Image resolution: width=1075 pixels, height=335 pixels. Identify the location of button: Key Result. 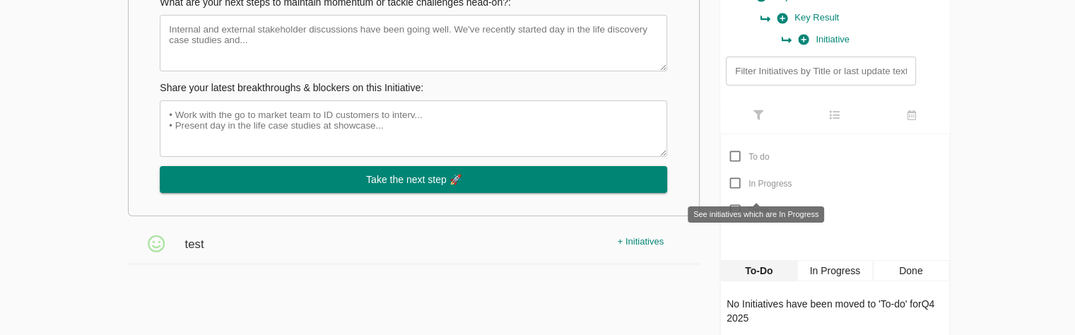
(807, 18).